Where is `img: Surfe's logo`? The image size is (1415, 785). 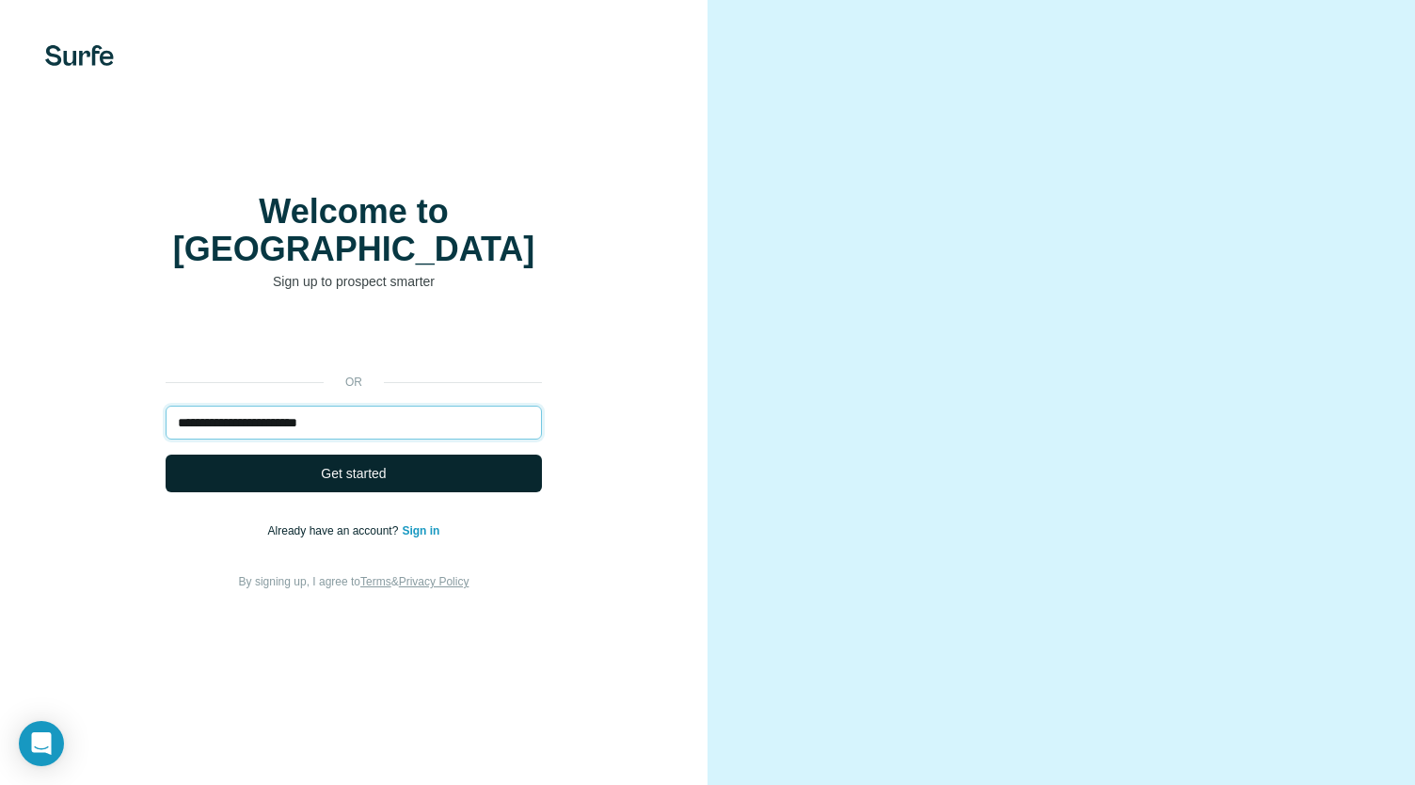 img: Surfe's logo is located at coordinates (79, 56).